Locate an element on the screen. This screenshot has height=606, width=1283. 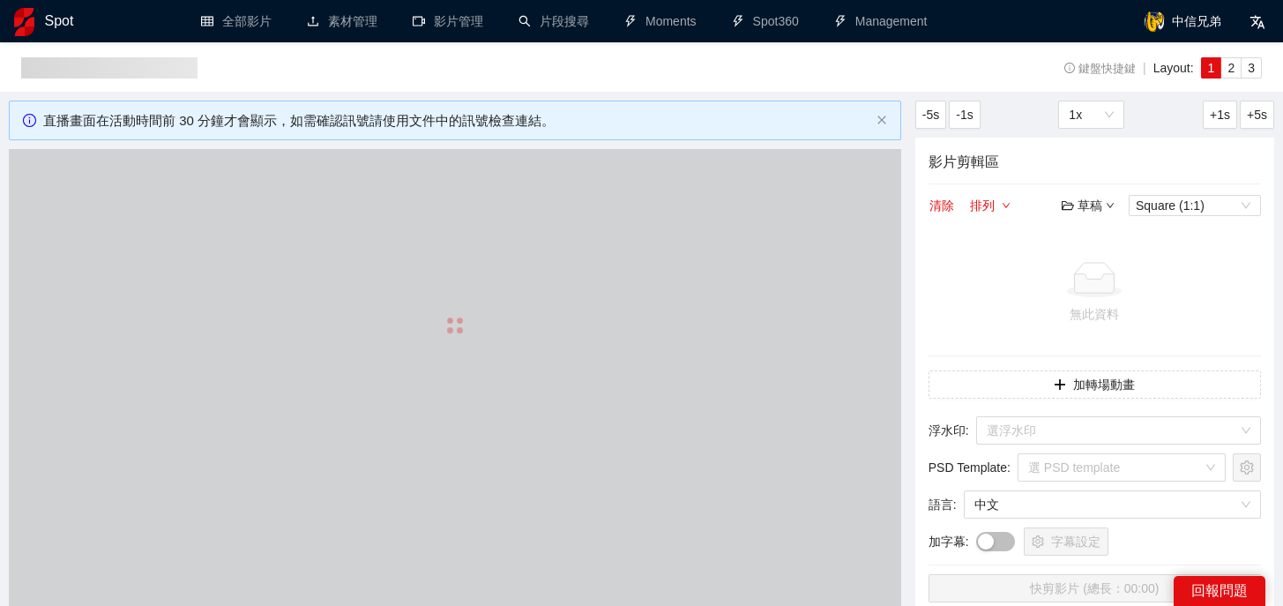
div: 無此資料 is located at coordinates (1094, 314).